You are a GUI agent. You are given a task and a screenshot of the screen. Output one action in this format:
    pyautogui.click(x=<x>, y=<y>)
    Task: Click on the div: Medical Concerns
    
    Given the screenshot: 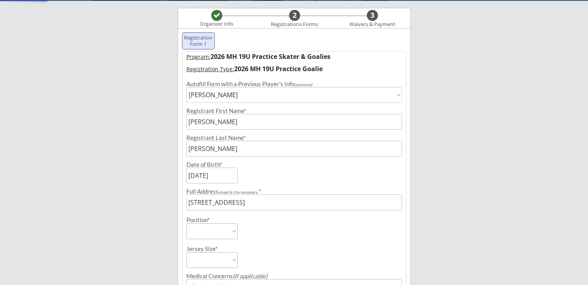 What is the action you would take?
    pyautogui.click(x=294, y=276)
    